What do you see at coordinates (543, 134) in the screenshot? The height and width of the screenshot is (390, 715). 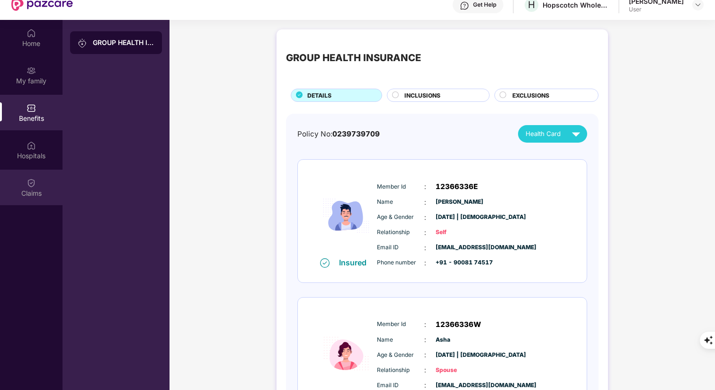 I see `span: Health Card` at bounding box center [543, 134].